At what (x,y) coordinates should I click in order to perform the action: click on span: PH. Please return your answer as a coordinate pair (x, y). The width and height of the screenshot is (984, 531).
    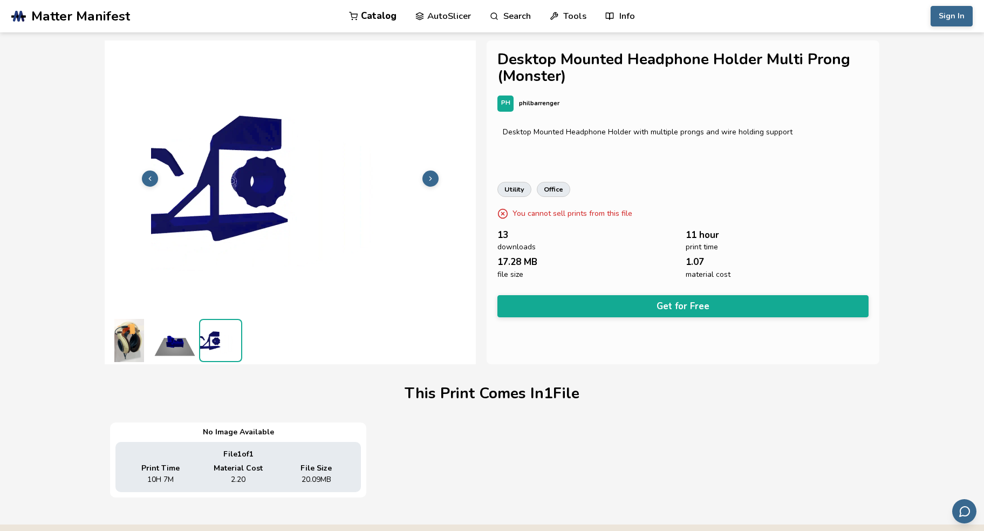
    Looking at the image, I should click on (505, 103).